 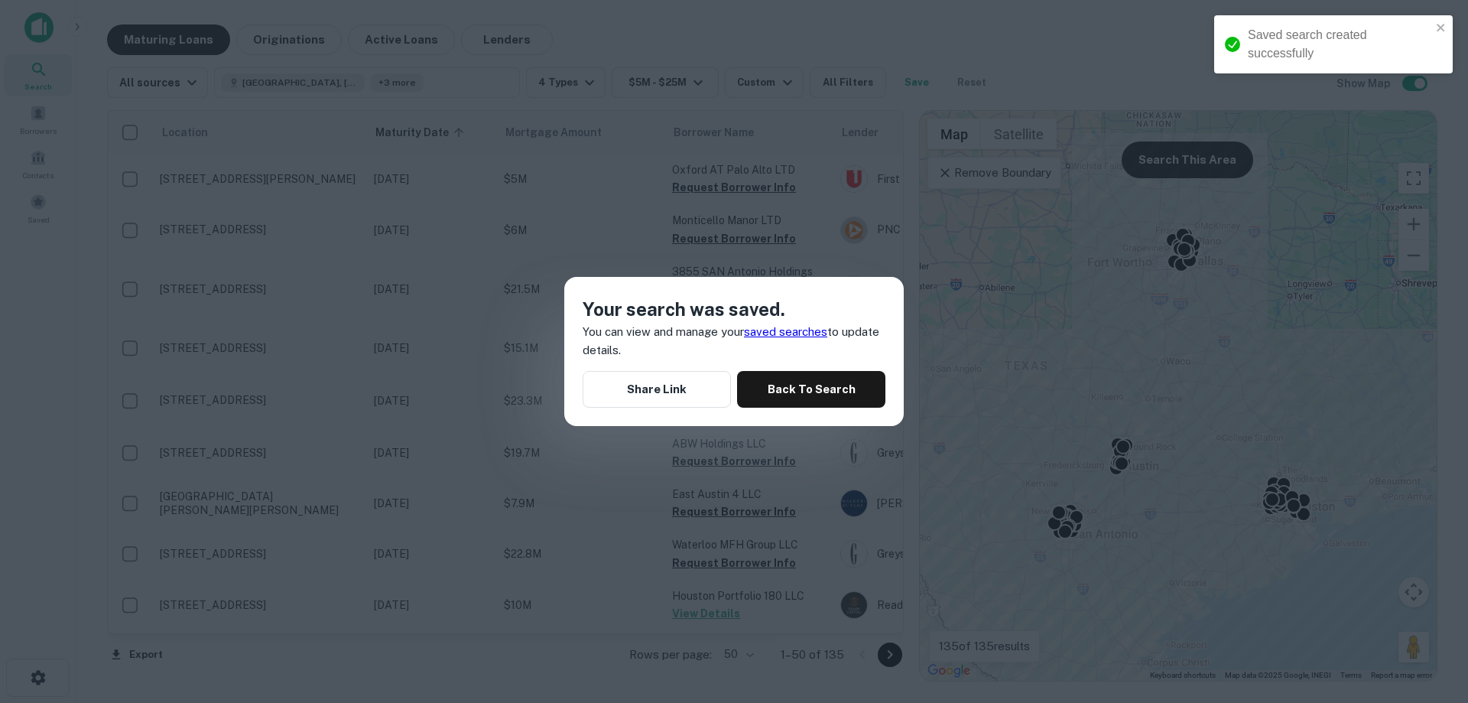 What do you see at coordinates (734, 309) in the screenshot?
I see `h4: Your search was saved.` at bounding box center [734, 309].